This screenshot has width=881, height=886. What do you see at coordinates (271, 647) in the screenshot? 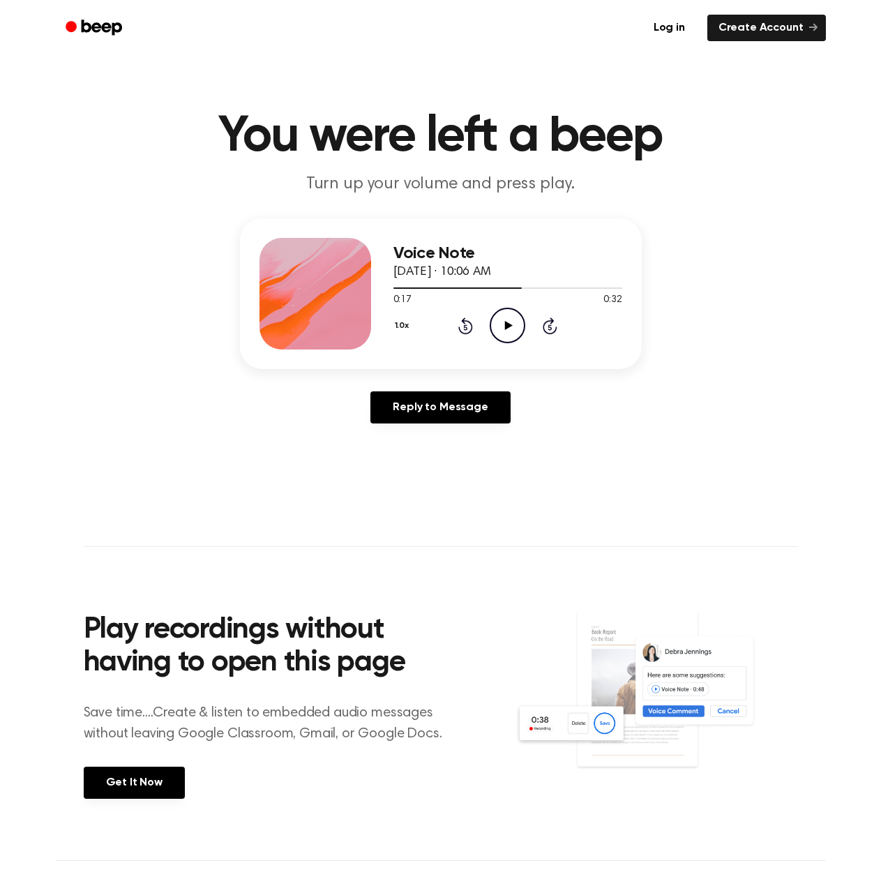
I see `h2: Play recordings without having to open this page` at bounding box center [271, 647].